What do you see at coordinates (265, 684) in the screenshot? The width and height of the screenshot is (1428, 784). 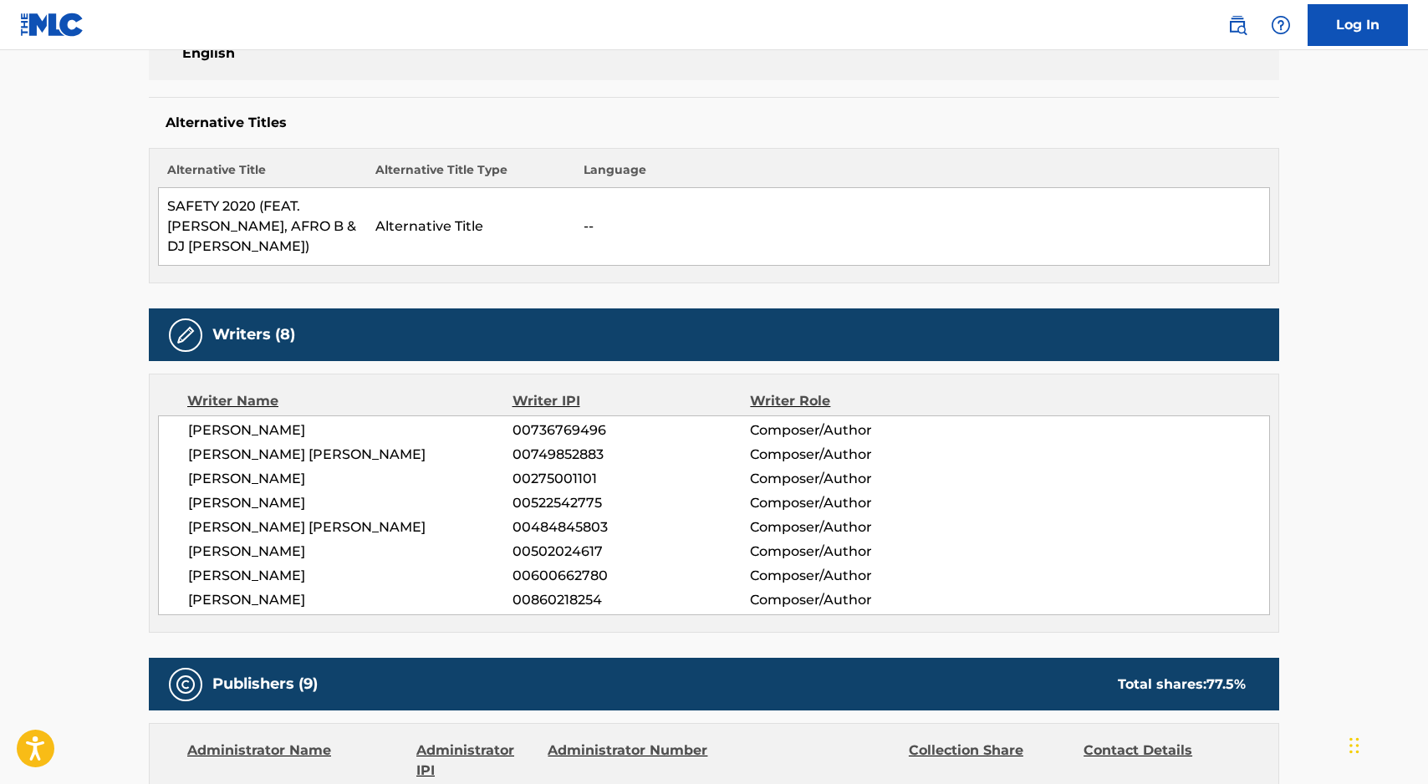 I see `h5: Publishers (9)` at bounding box center [265, 684].